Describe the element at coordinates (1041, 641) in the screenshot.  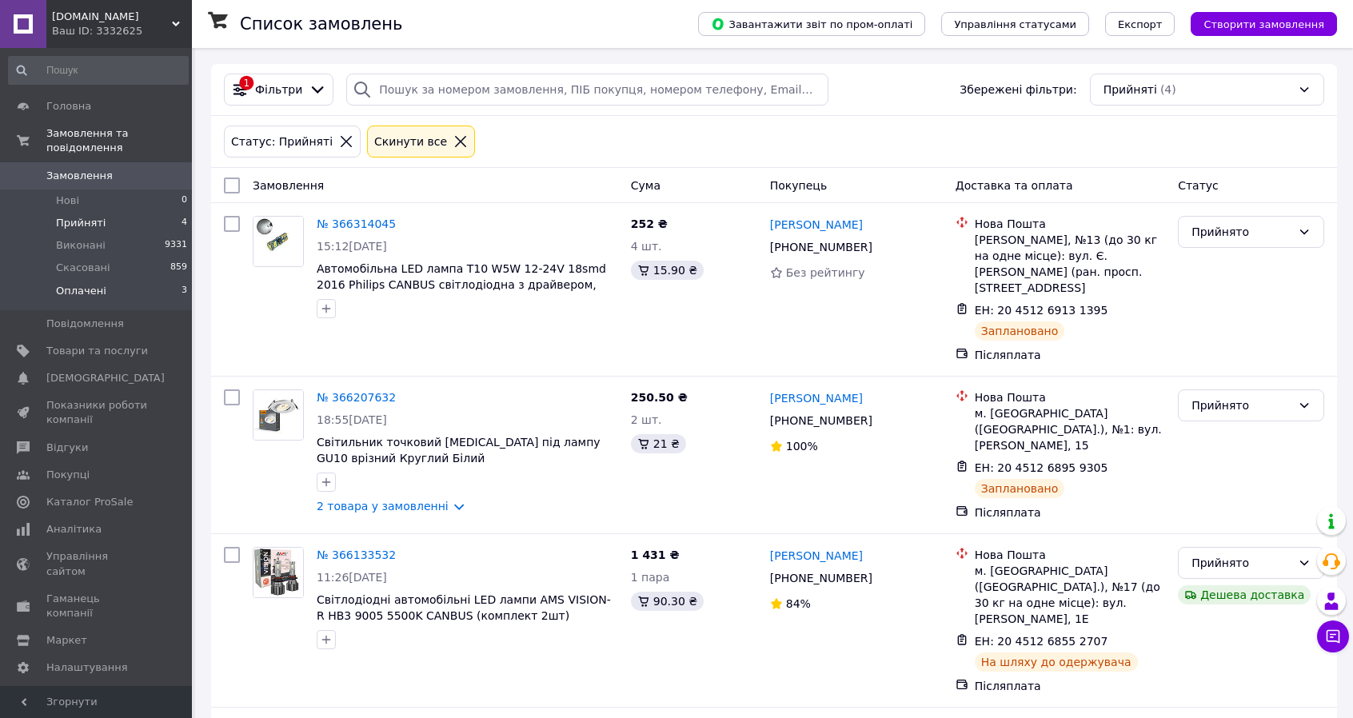
I see `span: ЕН: 20 4512 6855 2707` at that location.